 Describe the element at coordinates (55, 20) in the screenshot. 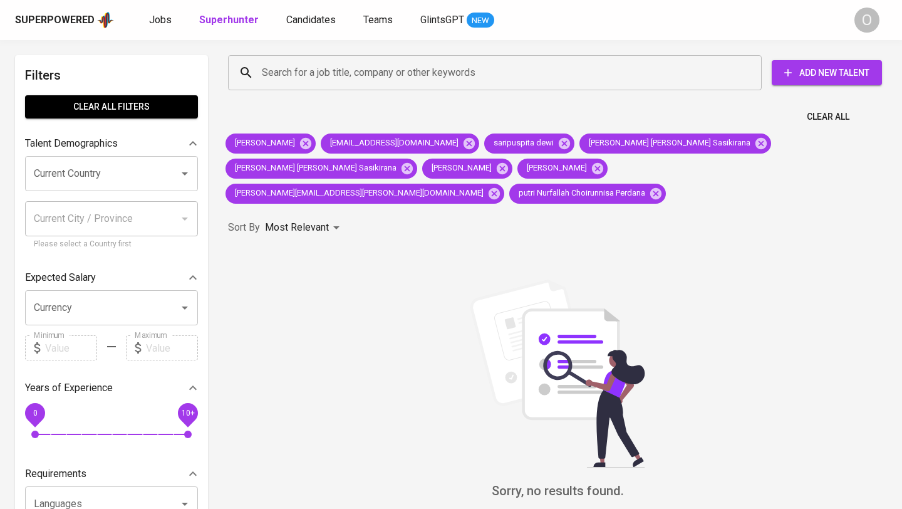

I see `div: Superpowered` at that location.